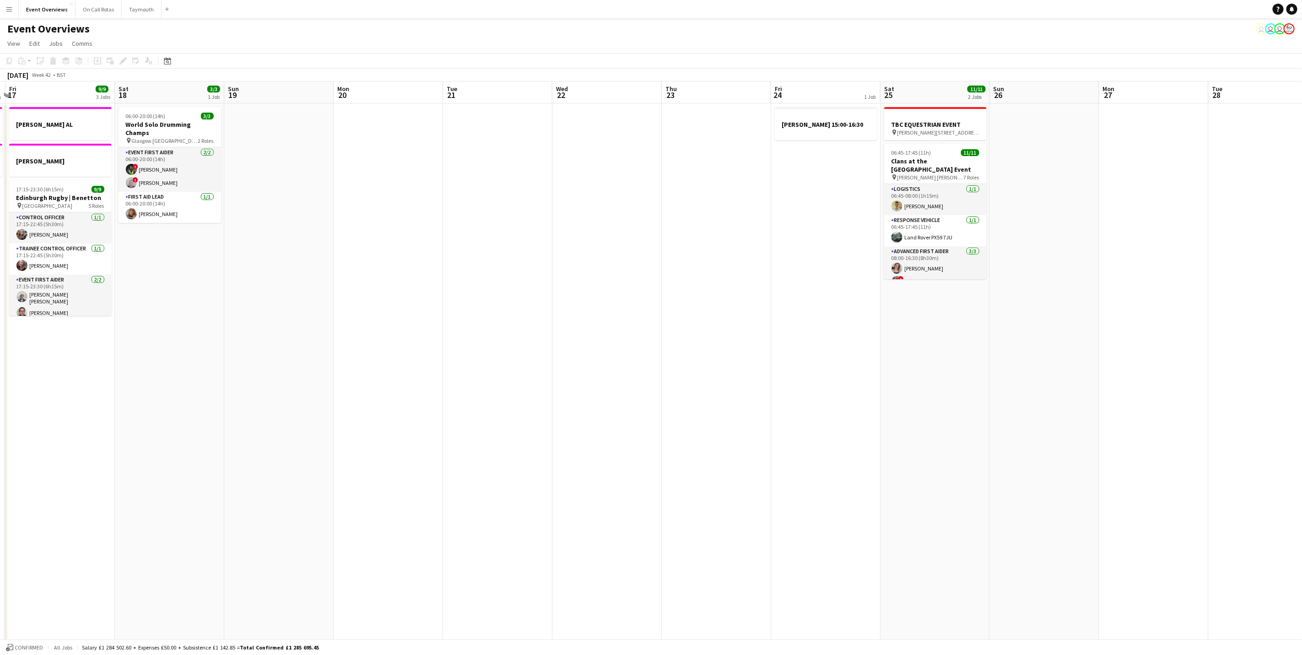 This screenshot has width=1302, height=655. I want to click on span: Jobs, so click(56, 43).